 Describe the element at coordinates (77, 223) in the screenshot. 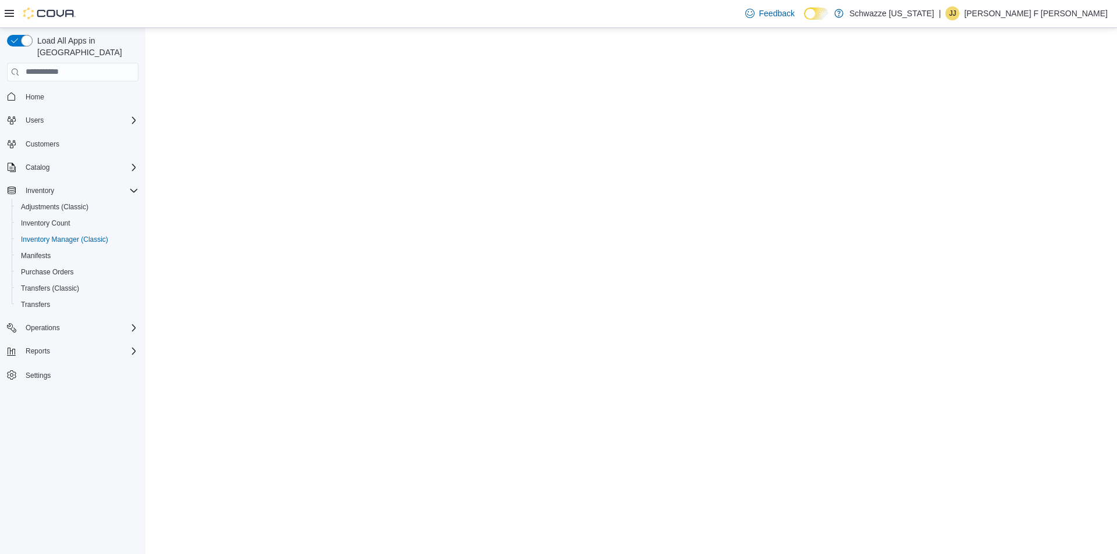

I see `button: Inventory Count` at that location.